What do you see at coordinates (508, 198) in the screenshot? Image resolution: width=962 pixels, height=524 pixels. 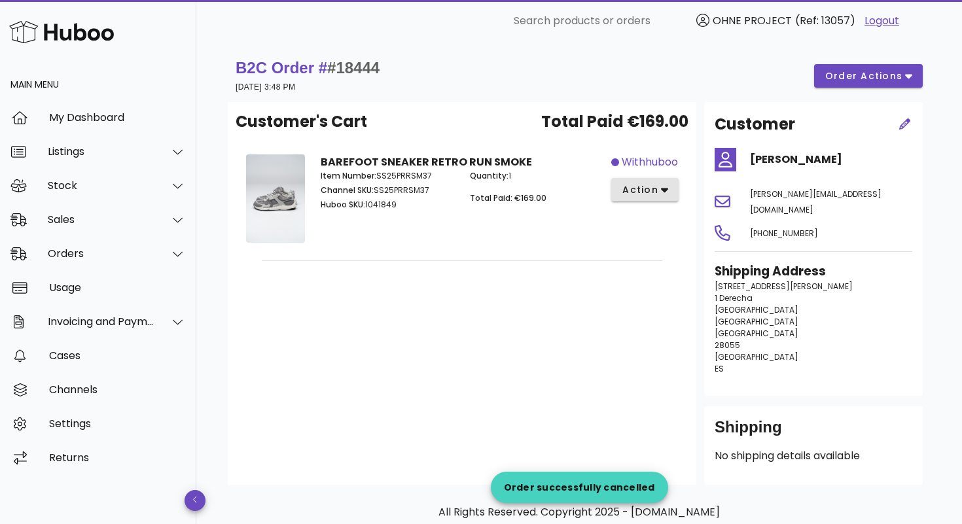 I see `span: Total Paid: €169.00` at bounding box center [508, 198].